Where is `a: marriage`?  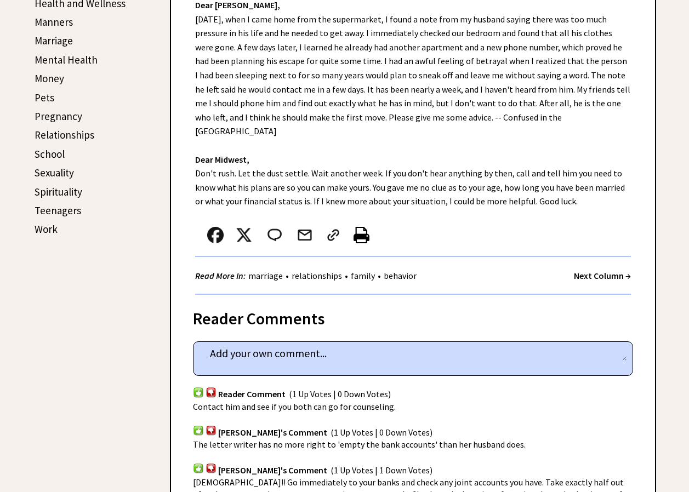 a: marriage is located at coordinates (265, 276).